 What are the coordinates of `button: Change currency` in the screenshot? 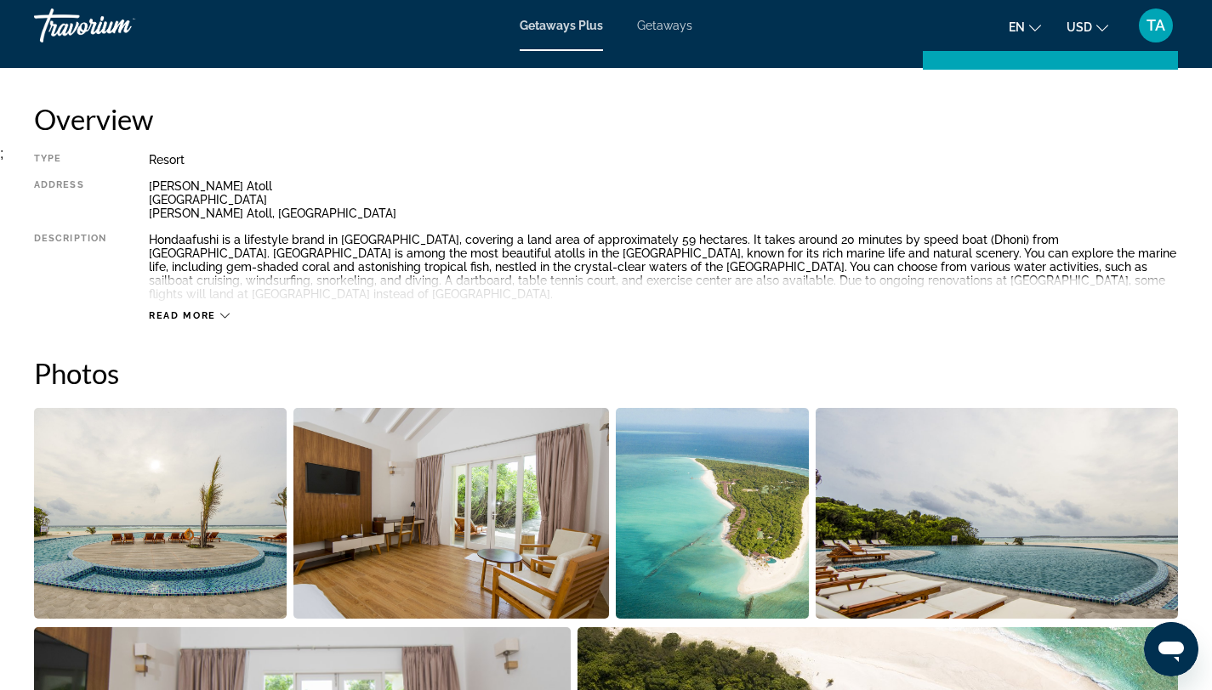 It's located at (1087, 26).